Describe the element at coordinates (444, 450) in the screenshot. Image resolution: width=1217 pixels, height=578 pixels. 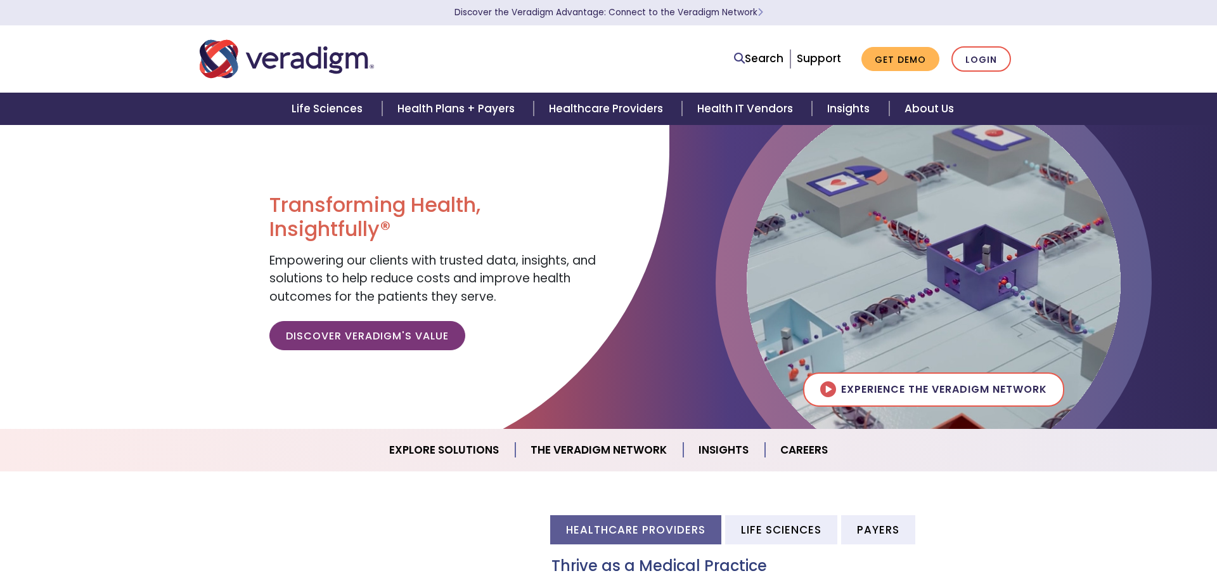
I see `a: Explore Solutions` at that location.